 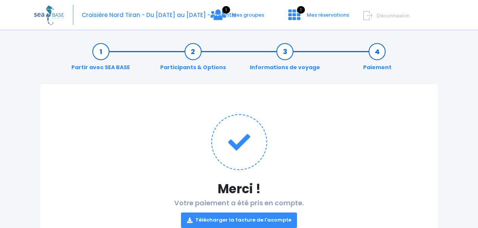 I want to click on h1: Merci !, so click(x=239, y=189).